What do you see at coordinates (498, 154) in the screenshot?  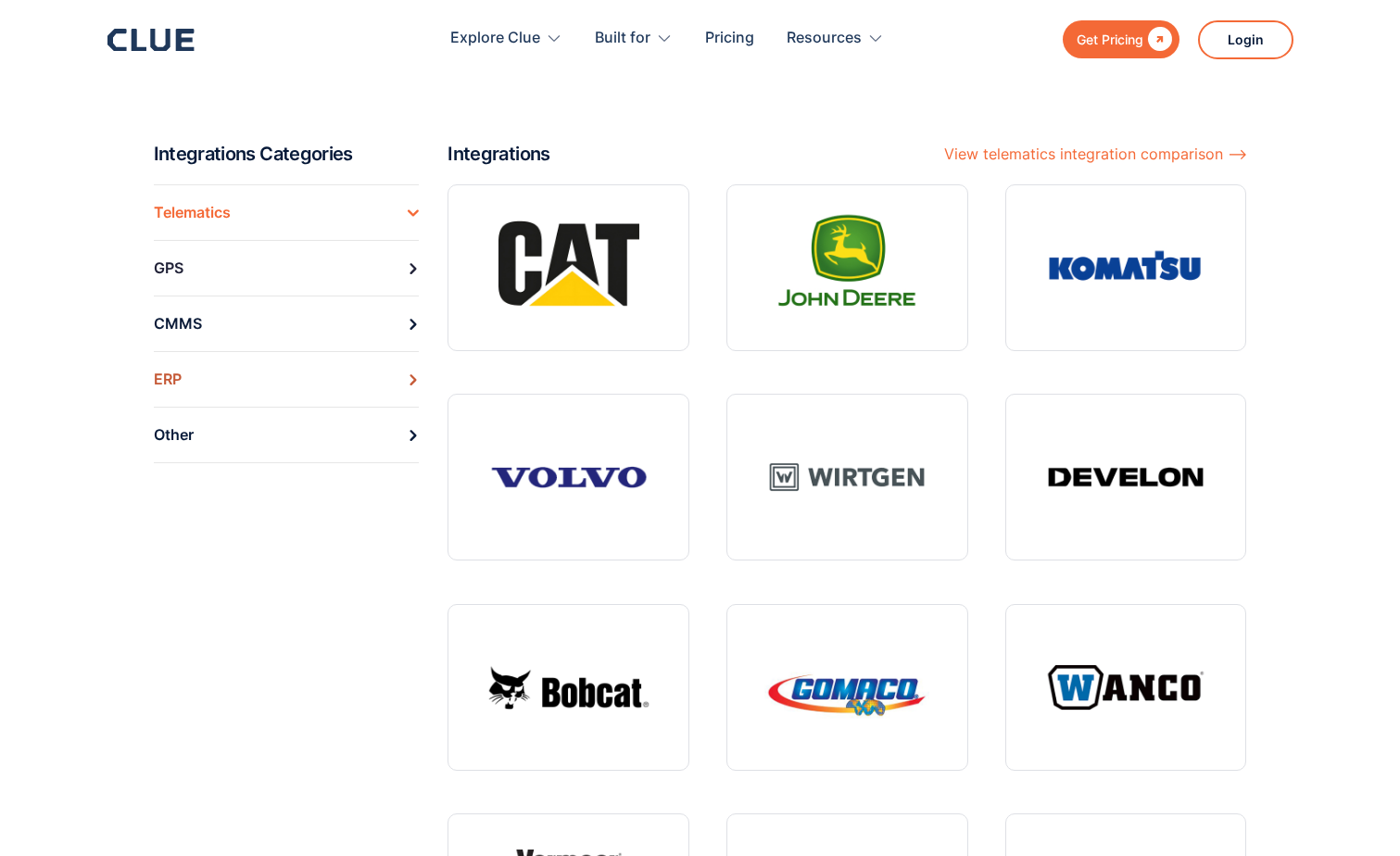 I see `h2: Integrations` at bounding box center [498, 154].